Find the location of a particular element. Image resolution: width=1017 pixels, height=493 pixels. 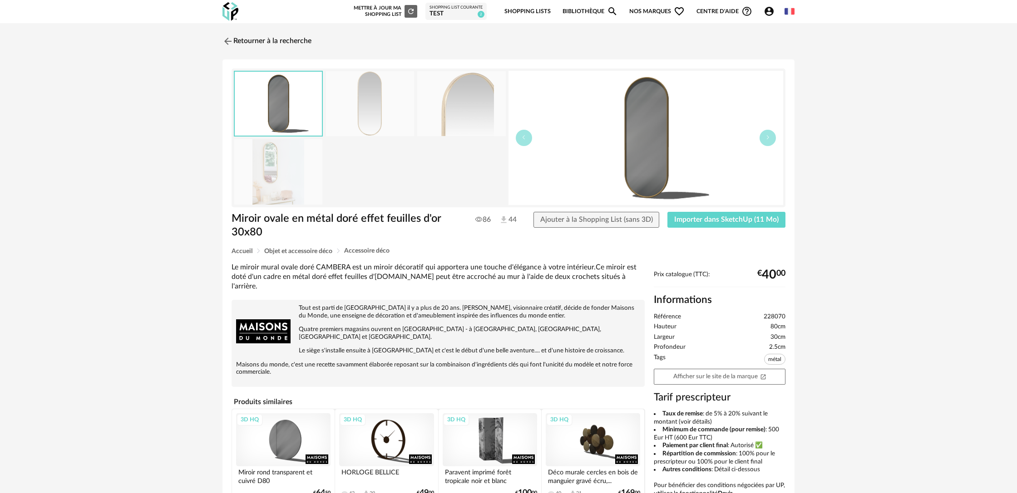

h3: Tarif prescripteur is located at coordinates (720, 398).